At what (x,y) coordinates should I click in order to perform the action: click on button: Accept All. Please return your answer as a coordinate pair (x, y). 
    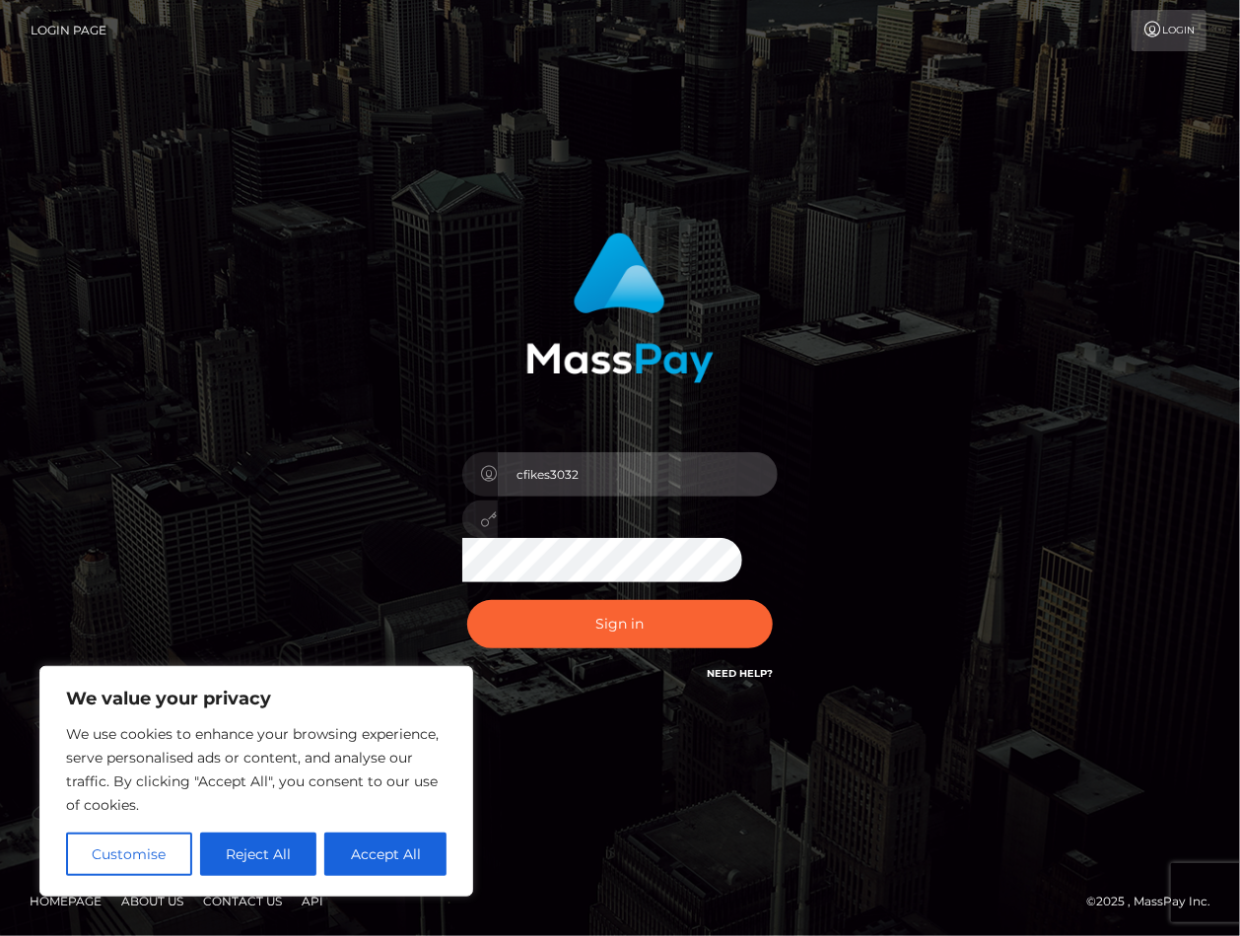
    Looking at the image, I should click on (385, 854).